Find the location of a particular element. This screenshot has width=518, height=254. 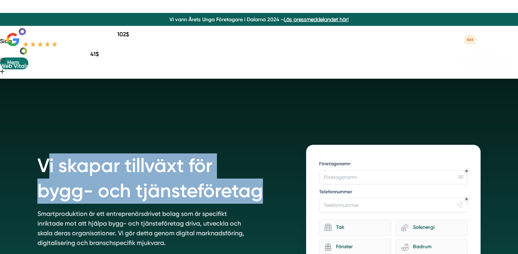

p: Smartproduktion är ett entreprenörsdrivet bolag som är specifikt inriktade mot att hjälpa bygg- o... is located at coordinates (141, 230).